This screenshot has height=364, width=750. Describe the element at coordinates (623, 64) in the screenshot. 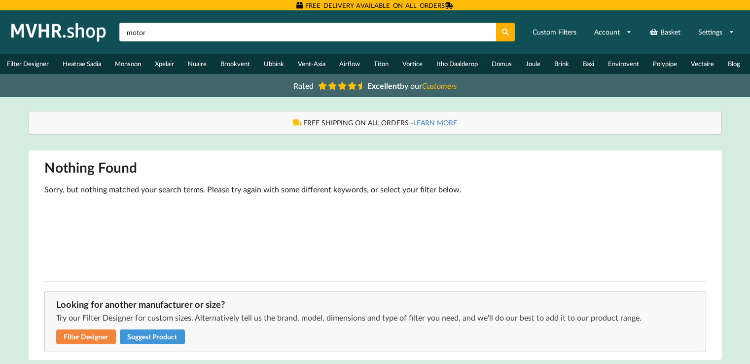

I see `a: Envirovent` at that location.